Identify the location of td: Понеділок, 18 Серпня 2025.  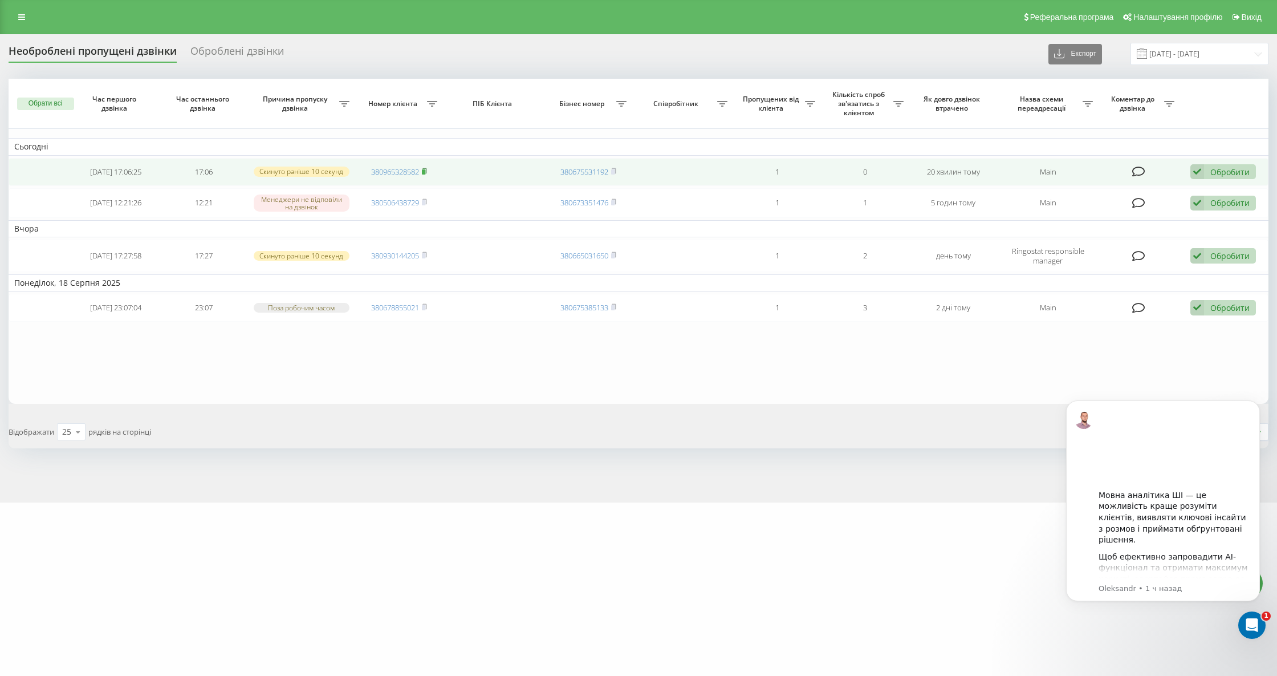
(639, 283).